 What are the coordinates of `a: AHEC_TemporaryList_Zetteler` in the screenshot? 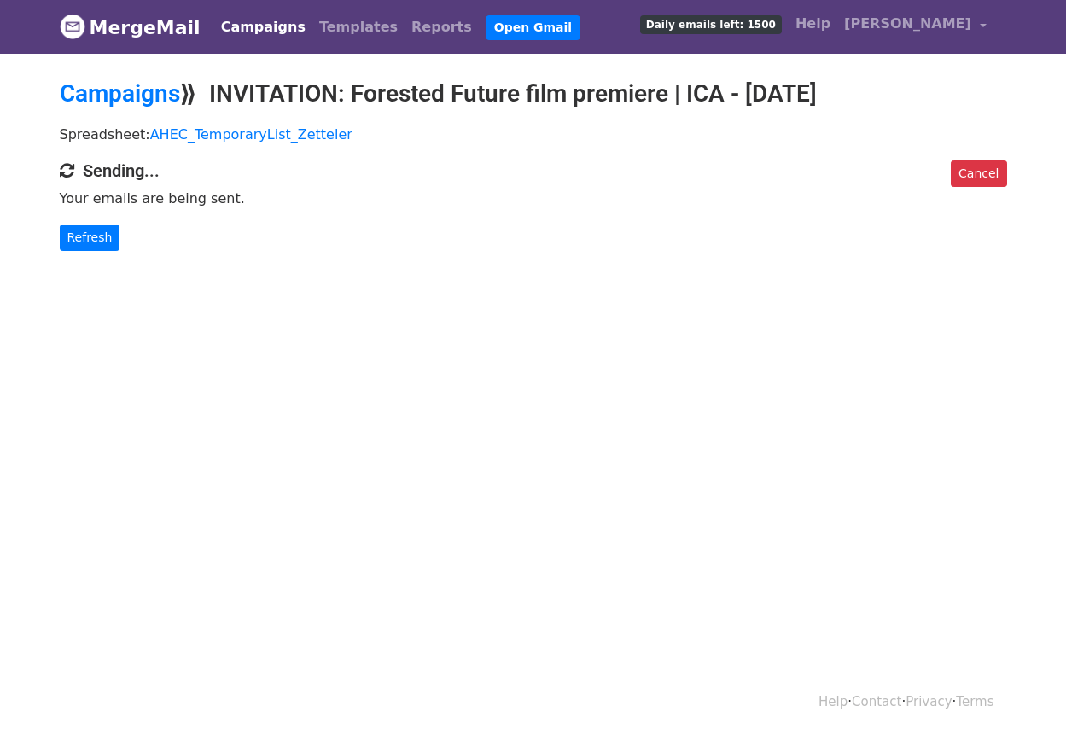 It's located at (251, 134).